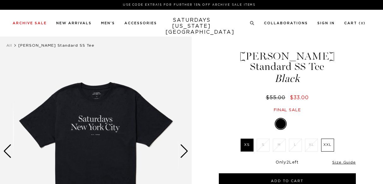 The image size is (383, 184). Describe the element at coordinates (184, 152) in the screenshot. I see `div: Next slide` at that location.